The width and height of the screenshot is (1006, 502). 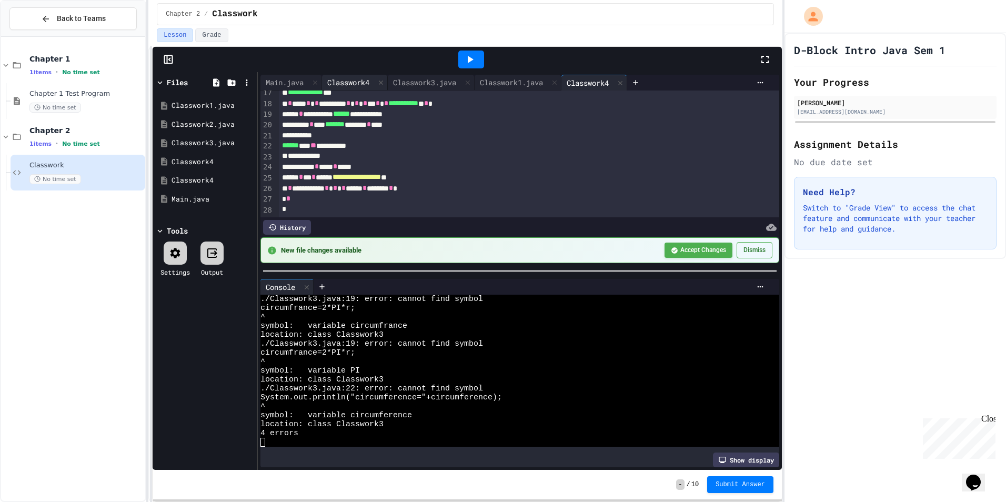 I want to click on div: 23, so click(x=267, y=157).